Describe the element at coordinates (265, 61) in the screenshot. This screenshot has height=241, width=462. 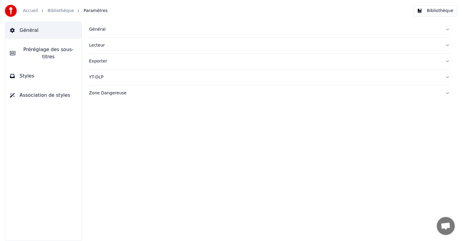
I see `div: Exporter` at that location.